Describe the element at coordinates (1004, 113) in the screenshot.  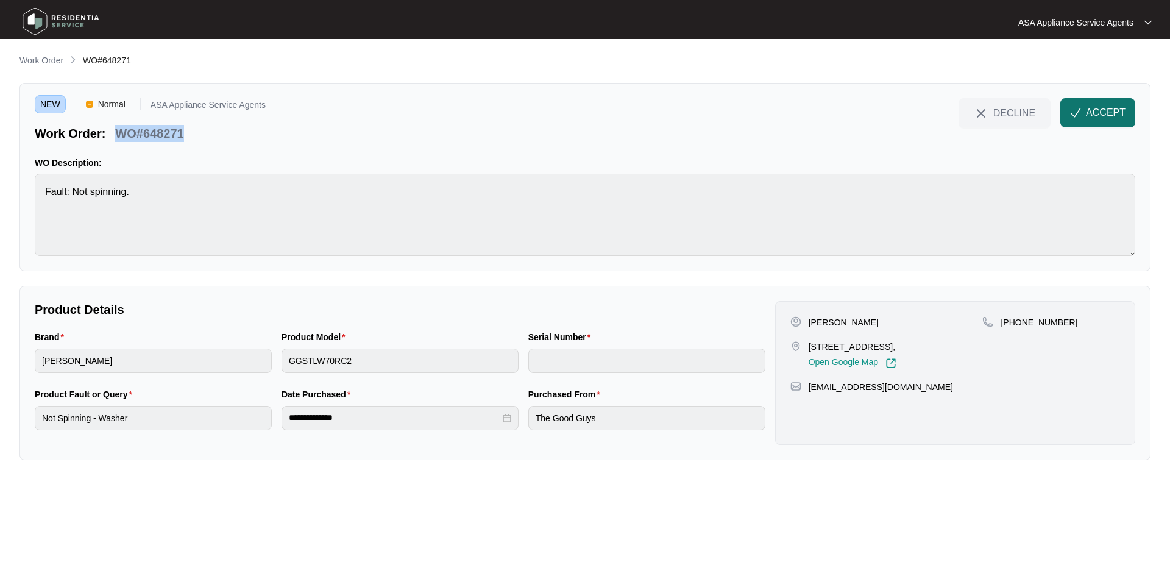
I see `button: close-IconDECLINE` at that location.